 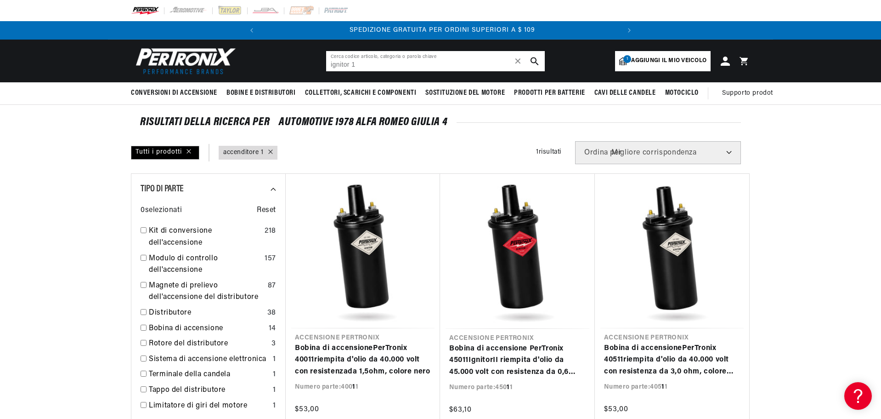 I want to click on font: Kit di conversione dell'accensione, so click(x=181, y=237).